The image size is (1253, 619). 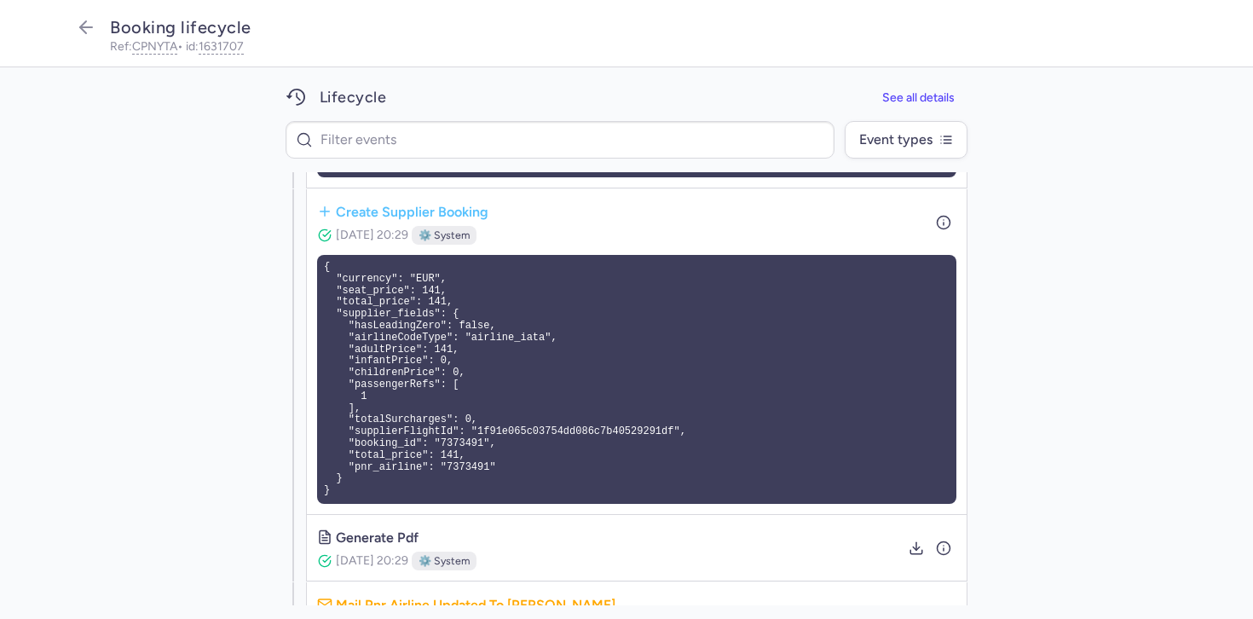 What do you see at coordinates (645, 47) in the screenshot?
I see `p: Ref: • id:` at bounding box center [645, 47].